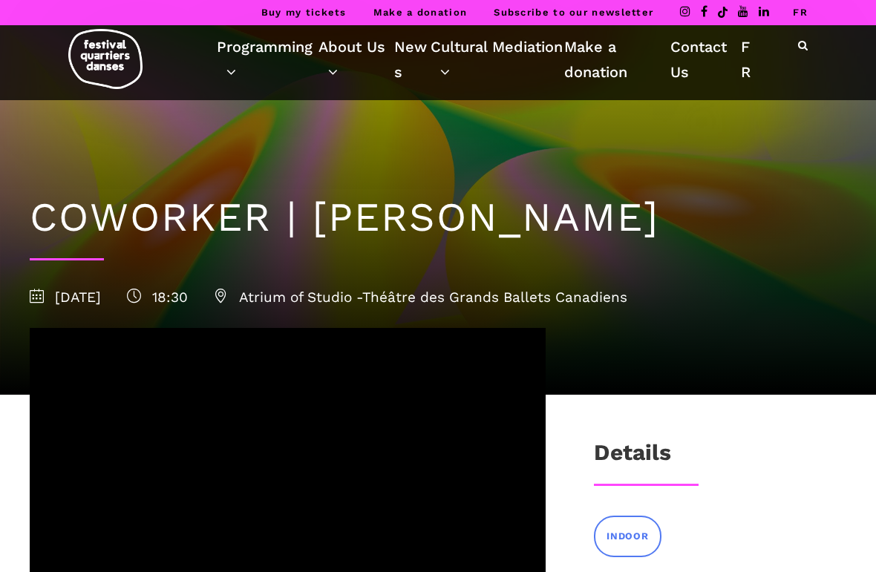  Describe the element at coordinates (356, 59) in the screenshot. I see `a: About Us` at that location.